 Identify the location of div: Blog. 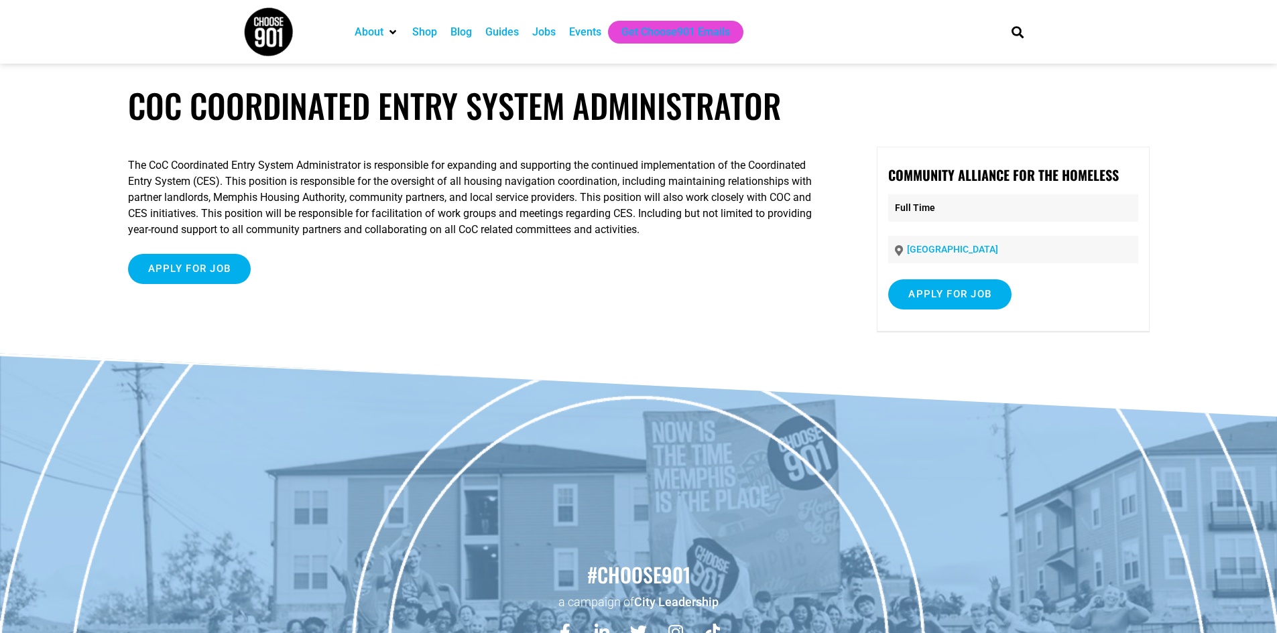
(461, 32).